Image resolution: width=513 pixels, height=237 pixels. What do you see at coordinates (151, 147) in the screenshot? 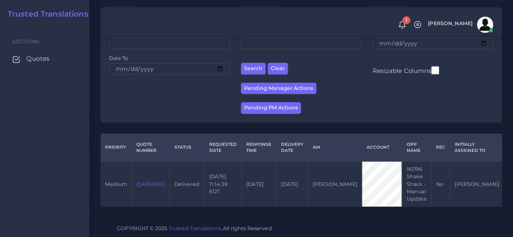
I see `th: Quote Number` at bounding box center [151, 147].